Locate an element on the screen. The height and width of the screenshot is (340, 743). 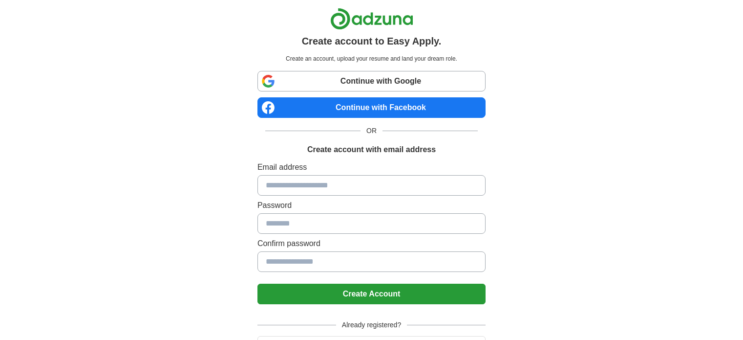
a: Continue with Google is located at coordinates (371, 81).